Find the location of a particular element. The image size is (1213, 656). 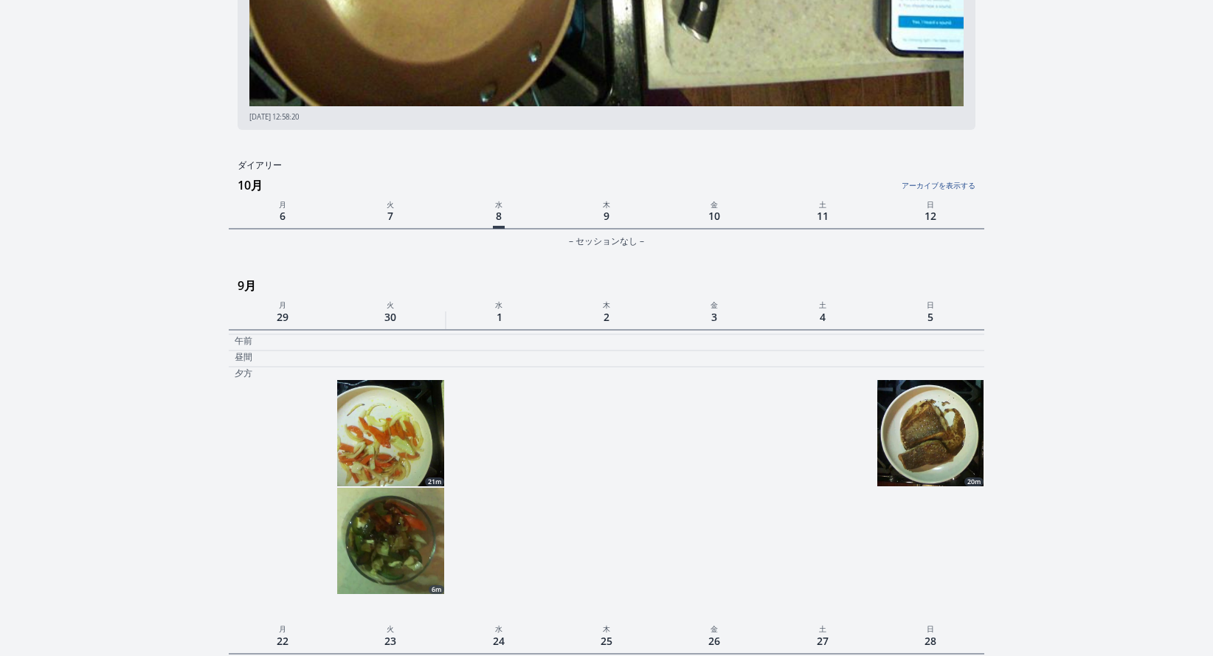

div: 21m is located at coordinates (435, 482).